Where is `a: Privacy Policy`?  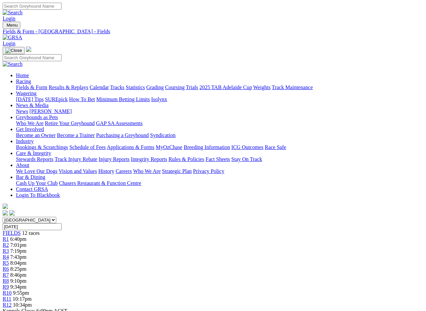
a: Privacy Policy is located at coordinates (209, 171).